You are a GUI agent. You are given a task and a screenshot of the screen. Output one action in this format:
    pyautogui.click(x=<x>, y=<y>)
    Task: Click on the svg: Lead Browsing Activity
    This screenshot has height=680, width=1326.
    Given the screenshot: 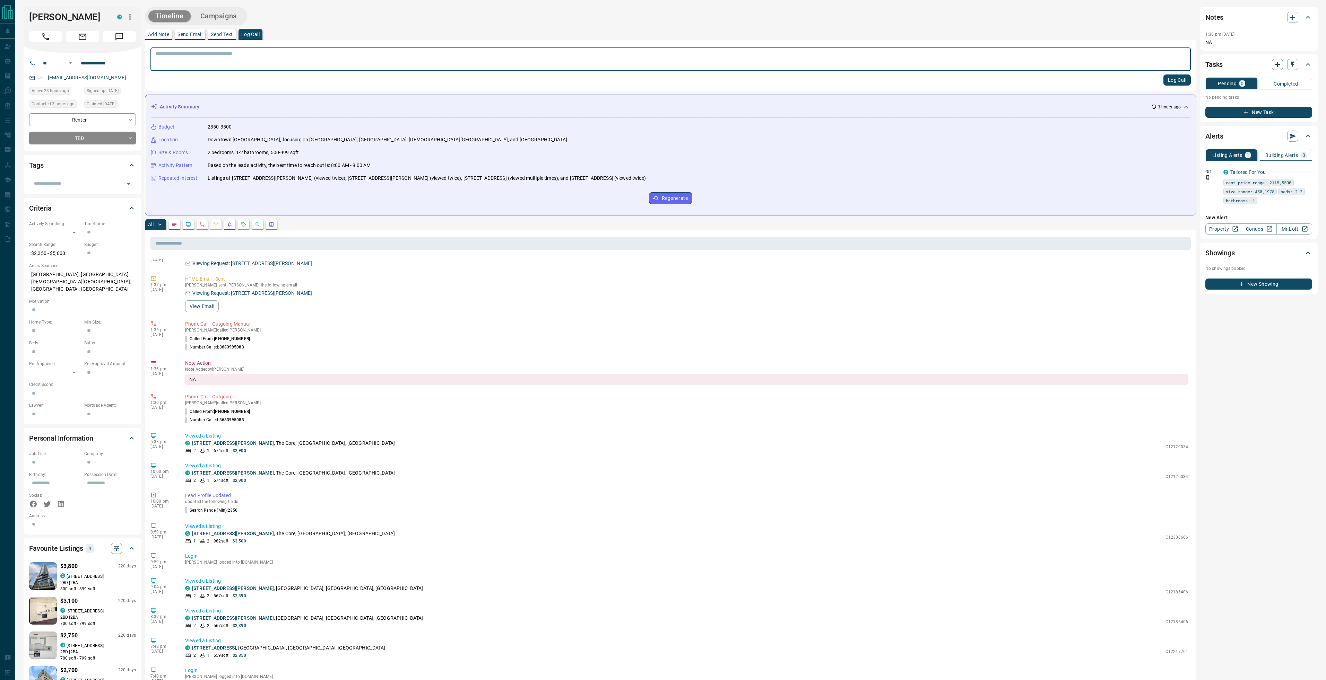 What is the action you would take?
    pyautogui.click(x=188, y=225)
    